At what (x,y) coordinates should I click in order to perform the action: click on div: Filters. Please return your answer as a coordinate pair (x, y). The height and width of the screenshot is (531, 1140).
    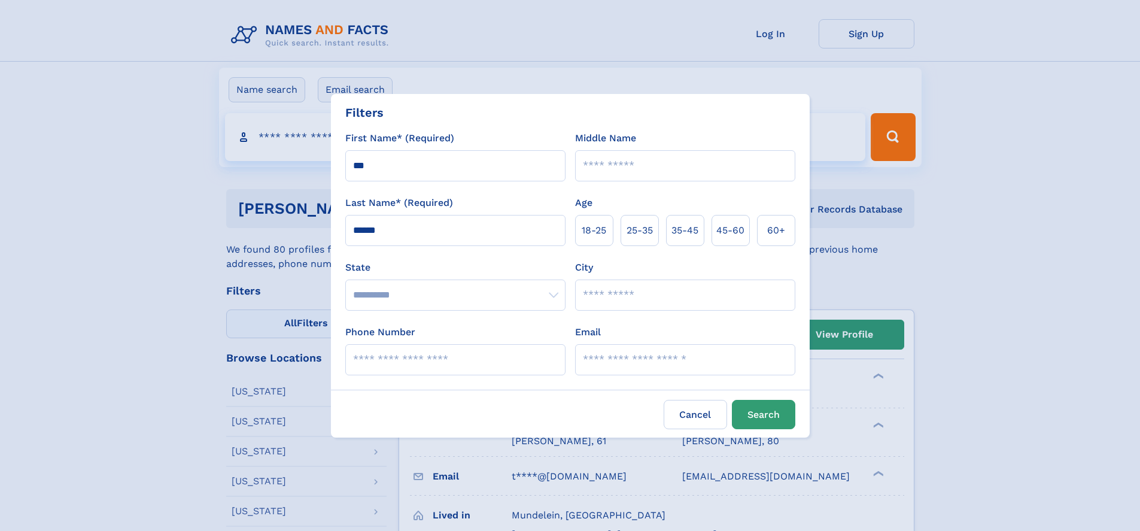
    Looking at the image, I should click on (365, 113).